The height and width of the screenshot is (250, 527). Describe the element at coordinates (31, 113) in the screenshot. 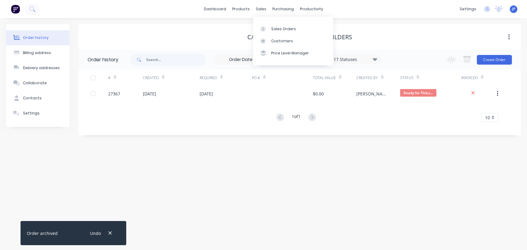

I see `div: Settings` at that location.